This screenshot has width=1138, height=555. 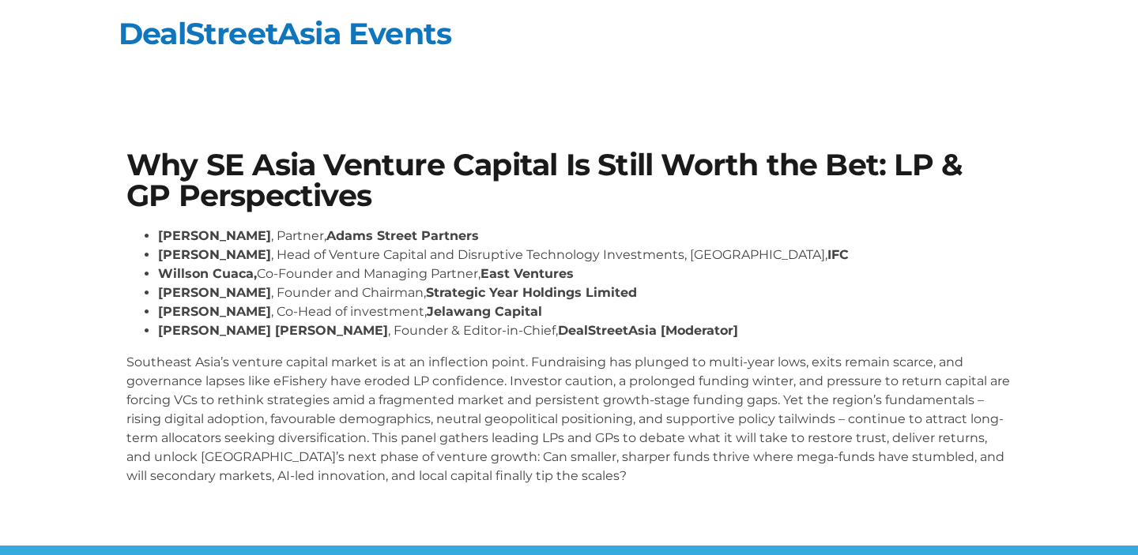 What do you see at coordinates (569, 180) in the screenshot?
I see `h1: Why SE Asia Venture Capital Is Still Worth the Bet: LP & GP Perspectives` at bounding box center [569, 180].